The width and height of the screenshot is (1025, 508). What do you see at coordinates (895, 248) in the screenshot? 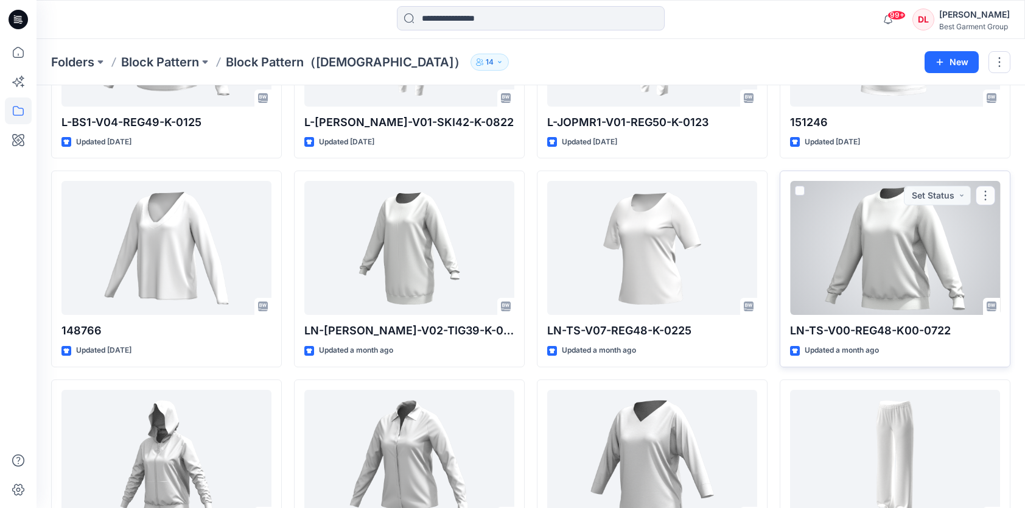
I see `a: LN-TS-V00-REG48-K00-0722` at bounding box center [895, 248].